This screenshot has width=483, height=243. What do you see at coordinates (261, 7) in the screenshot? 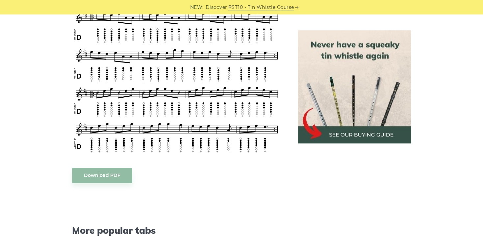
I see `a: PST10 - Tin Whistle Course` at bounding box center [261, 7].